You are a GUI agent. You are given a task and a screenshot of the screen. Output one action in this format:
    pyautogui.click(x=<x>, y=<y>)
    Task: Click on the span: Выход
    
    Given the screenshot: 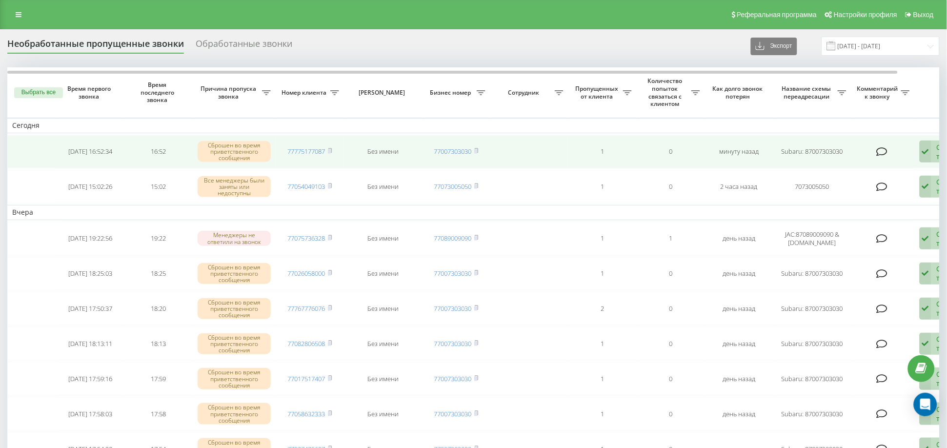 What is the action you would take?
    pyautogui.click(x=924, y=15)
    